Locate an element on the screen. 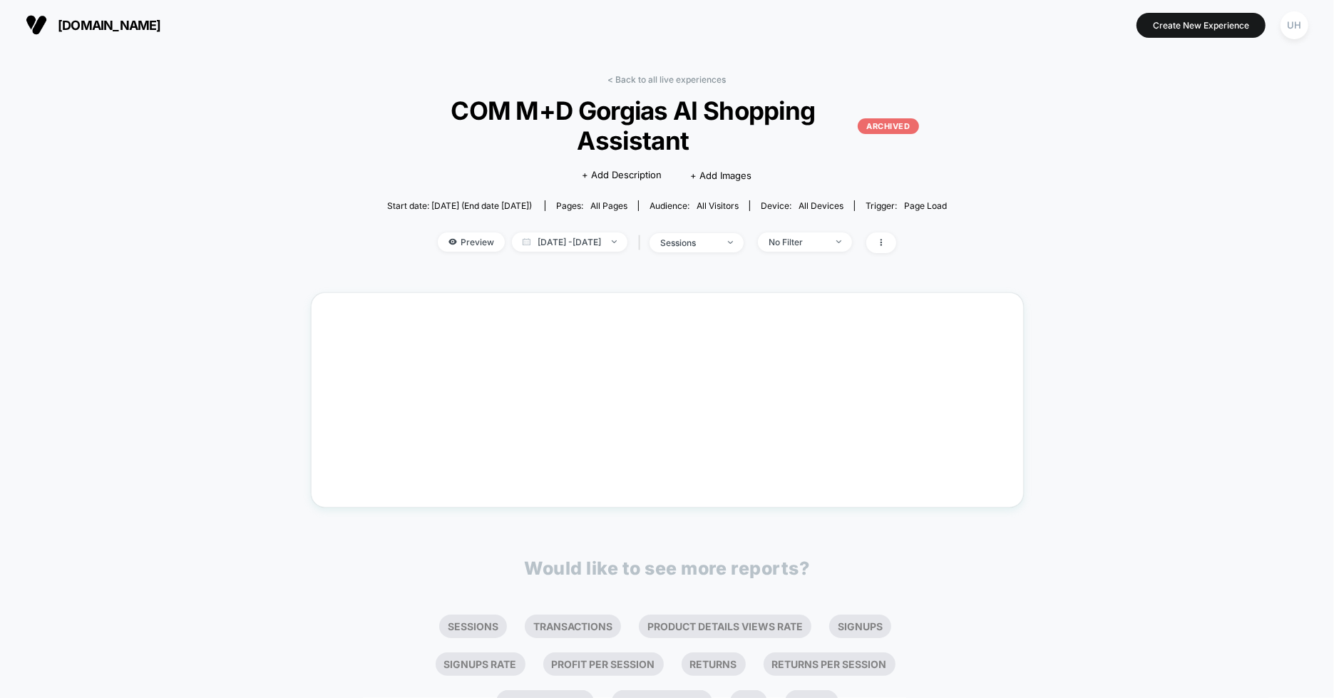 The height and width of the screenshot is (698, 1334). div: No Filter is located at coordinates (797, 242).